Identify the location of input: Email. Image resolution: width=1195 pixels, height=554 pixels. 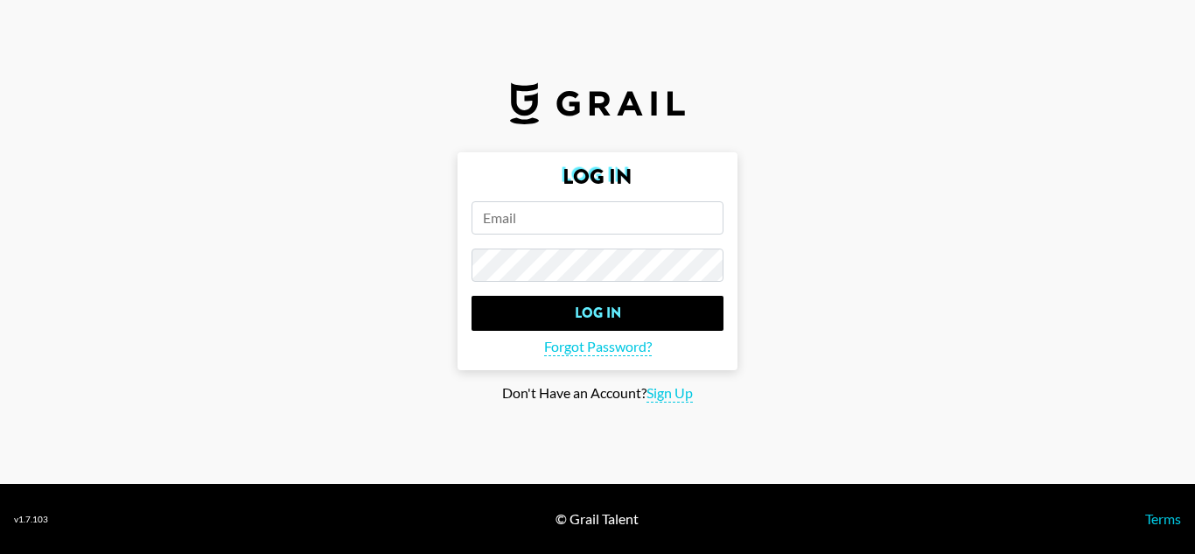
(597, 218).